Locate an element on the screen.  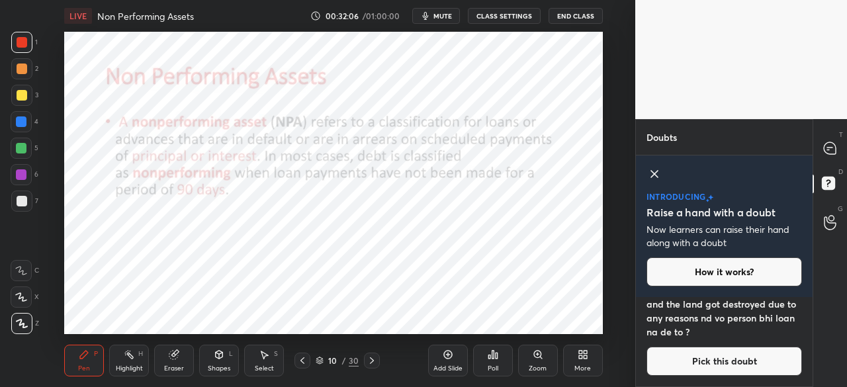
div: 30 is located at coordinates (353, 360).